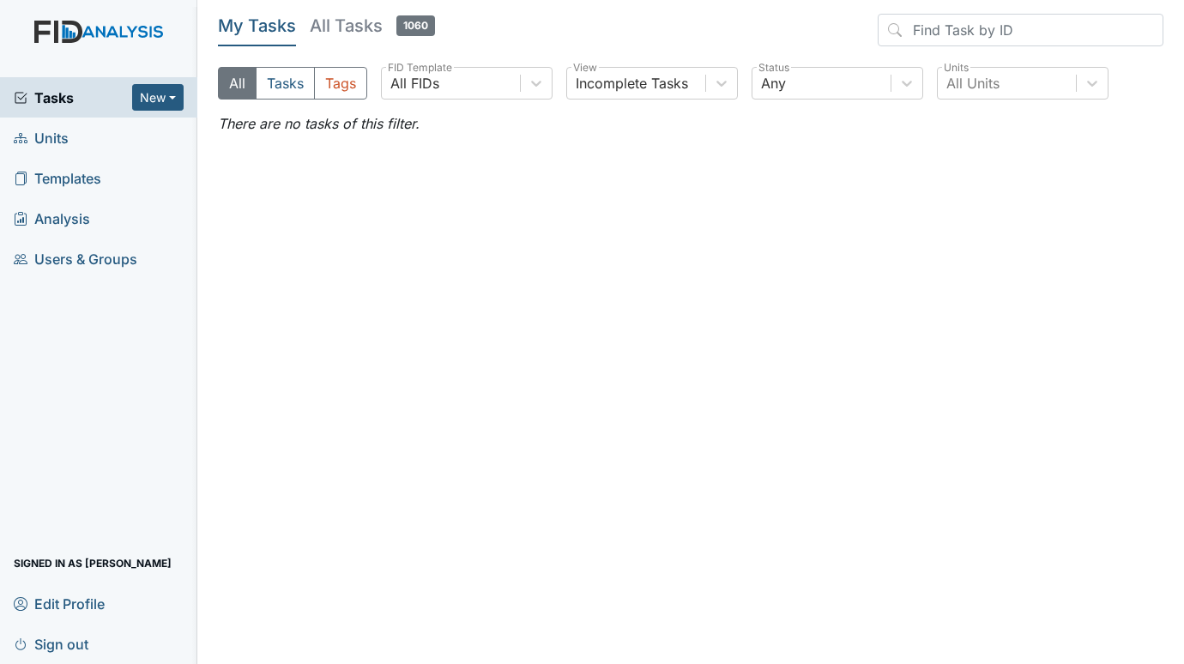 The image size is (1184, 664). I want to click on span: Sign out, so click(51, 644).